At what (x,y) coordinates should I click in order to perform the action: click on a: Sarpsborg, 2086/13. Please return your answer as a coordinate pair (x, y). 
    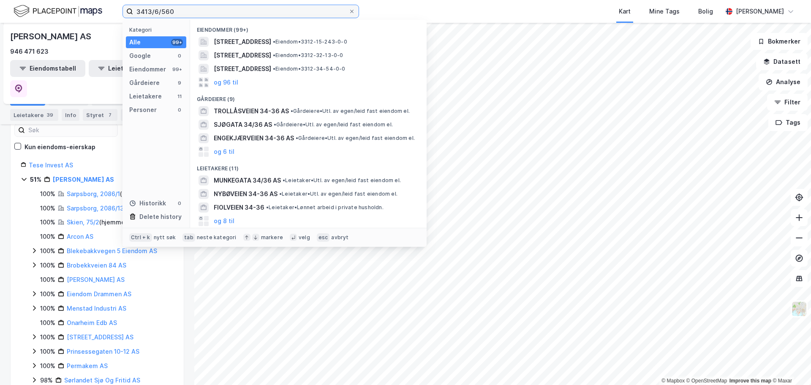
    Looking at the image, I should click on (95, 208).